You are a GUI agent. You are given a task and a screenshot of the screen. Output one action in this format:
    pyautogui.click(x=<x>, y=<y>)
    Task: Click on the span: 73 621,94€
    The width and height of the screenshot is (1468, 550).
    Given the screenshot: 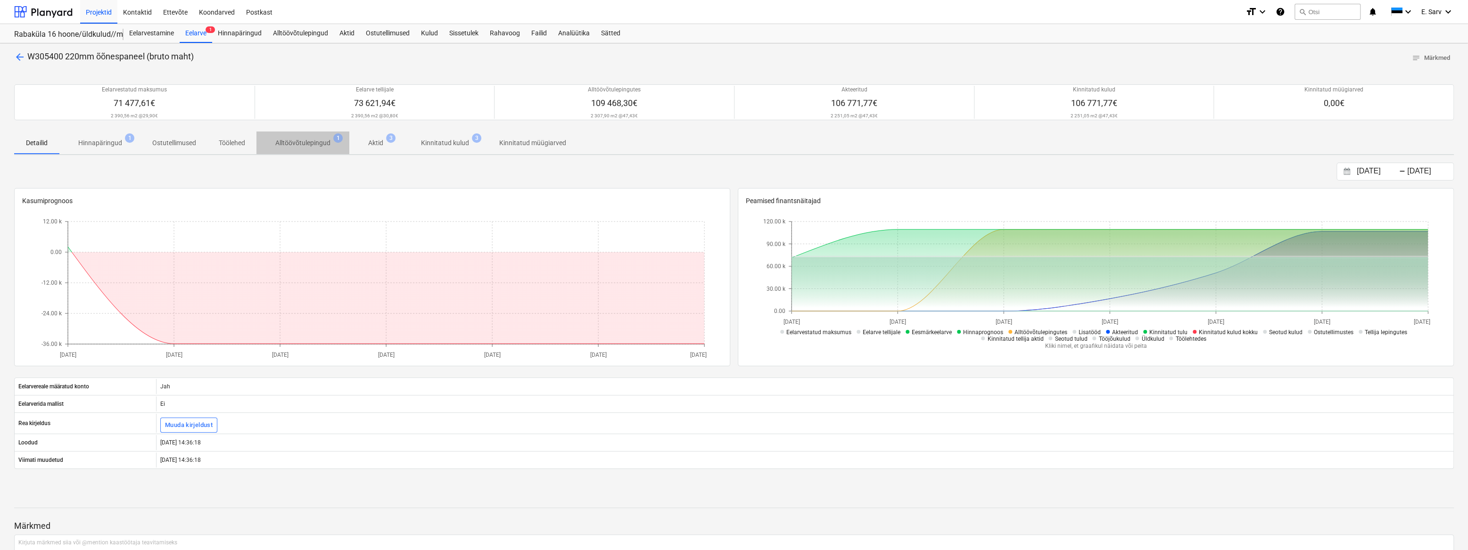 What is the action you would take?
    pyautogui.click(x=375, y=103)
    